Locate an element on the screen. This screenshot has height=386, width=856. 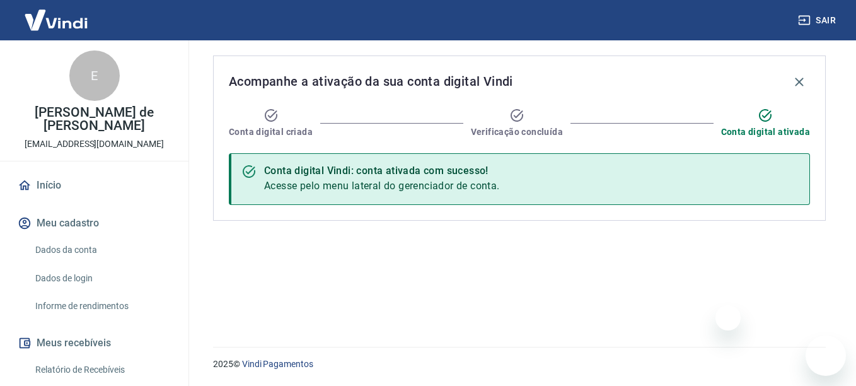
p: 2025 © is located at coordinates (520, 364).